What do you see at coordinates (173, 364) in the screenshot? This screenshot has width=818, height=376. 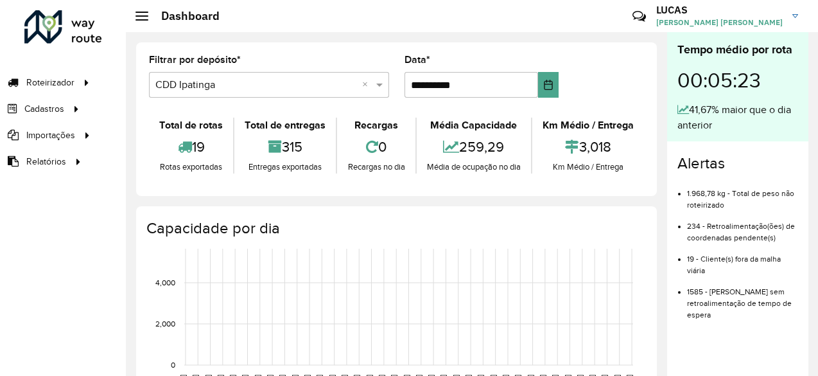 I see `text: 0` at bounding box center [173, 364].